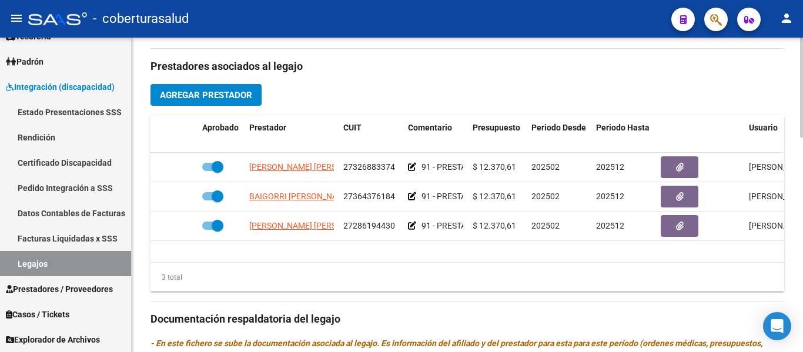 The width and height of the screenshot is (803, 352). Describe the element at coordinates (206, 95) in the screenshot. I see `button: Agregar Prestador` at that location.